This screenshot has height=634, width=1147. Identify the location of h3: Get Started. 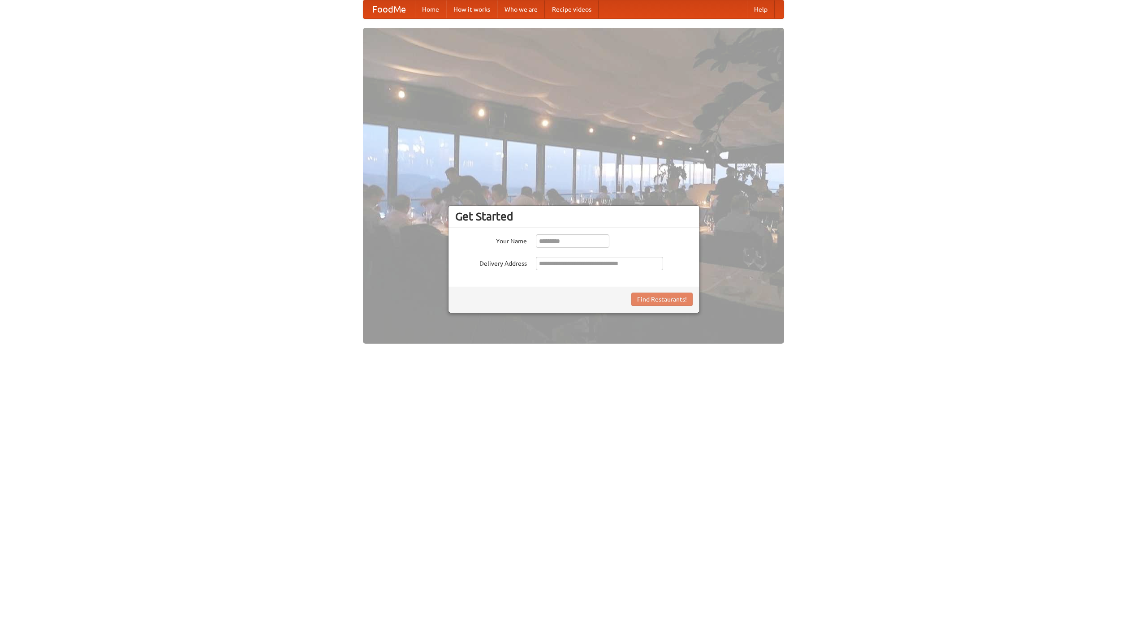
(574, 216).